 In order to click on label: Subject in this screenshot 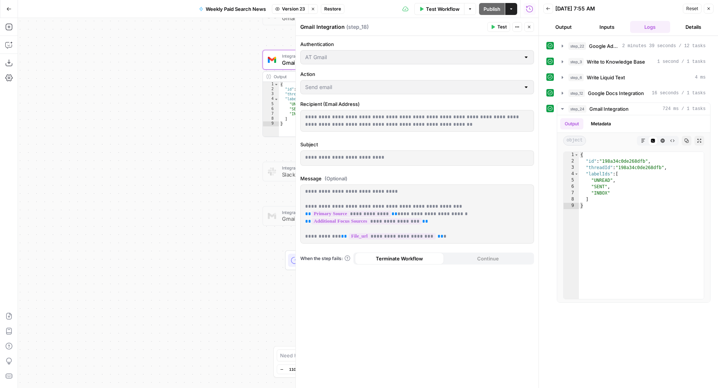, I will do `click(417, 144)`.